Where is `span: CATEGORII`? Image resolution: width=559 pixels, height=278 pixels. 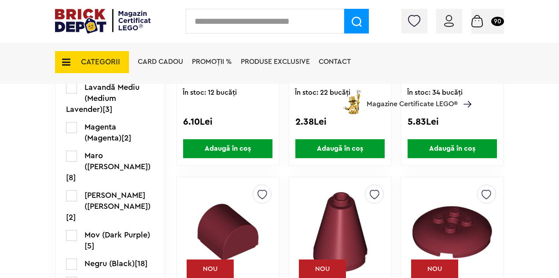 span: CATEGORII is located at coordinates (100, 62).